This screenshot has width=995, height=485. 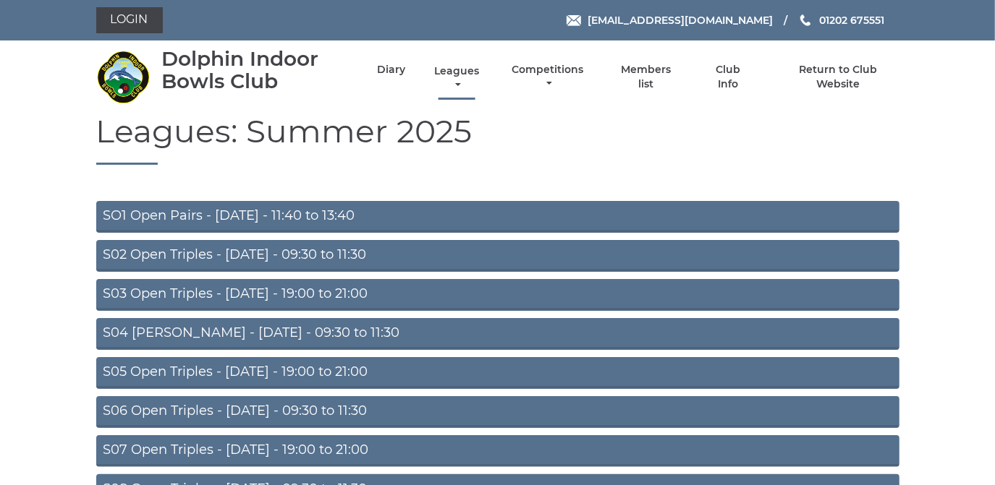 I want to click on a: Return to Club Website, so click(x=837, y=77).